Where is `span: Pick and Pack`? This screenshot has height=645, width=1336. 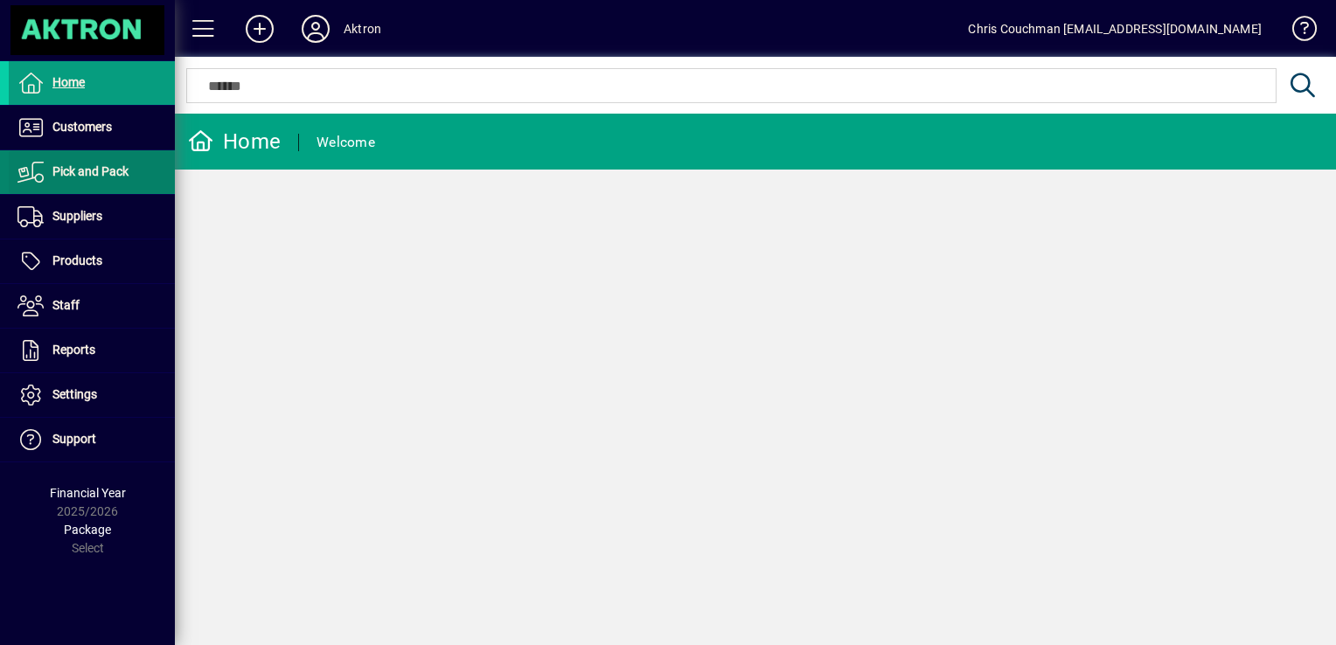 span: Pick and Pack is located at coordinates (90, 171).